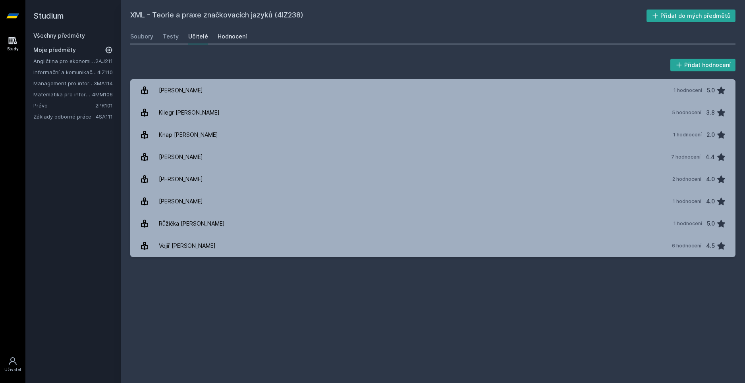  I want to click on a: Přidat hodnocení, so click(703, 65).